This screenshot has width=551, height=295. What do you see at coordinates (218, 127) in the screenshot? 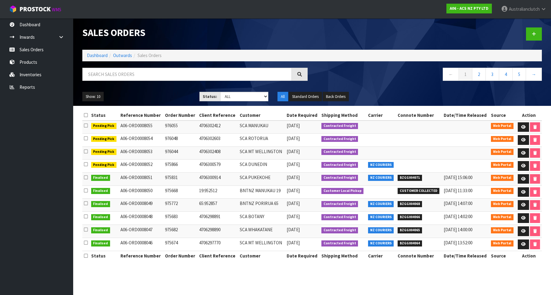
I see `td: 4706302412` at bounding box center [218, 127].